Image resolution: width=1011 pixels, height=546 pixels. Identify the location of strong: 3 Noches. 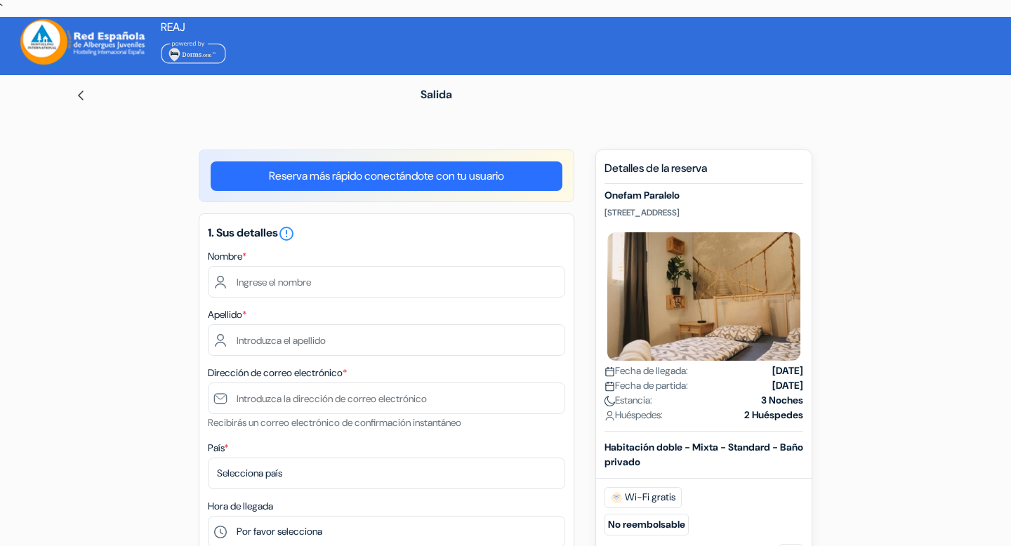
(782, 400).